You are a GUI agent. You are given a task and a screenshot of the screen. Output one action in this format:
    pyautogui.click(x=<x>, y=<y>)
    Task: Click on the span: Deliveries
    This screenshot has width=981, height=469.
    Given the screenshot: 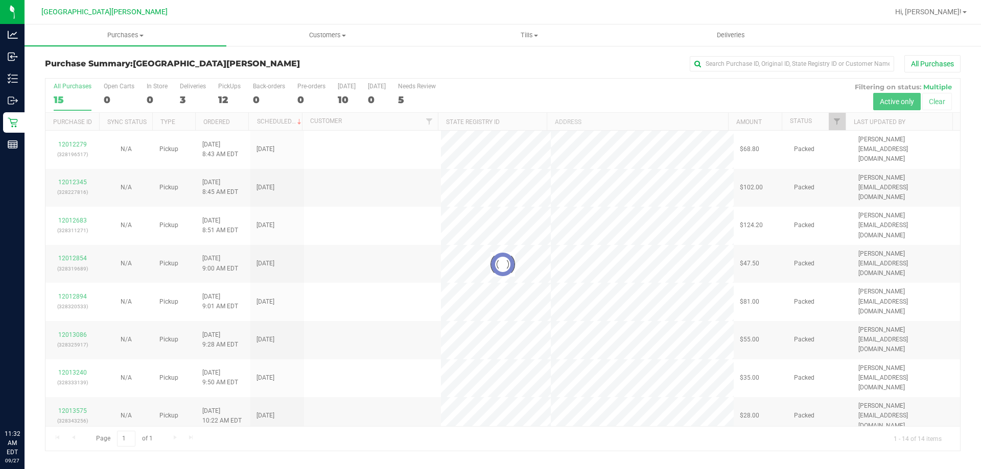 What is the action you would take?
    pyautogui.click(x=730, y=35)
    